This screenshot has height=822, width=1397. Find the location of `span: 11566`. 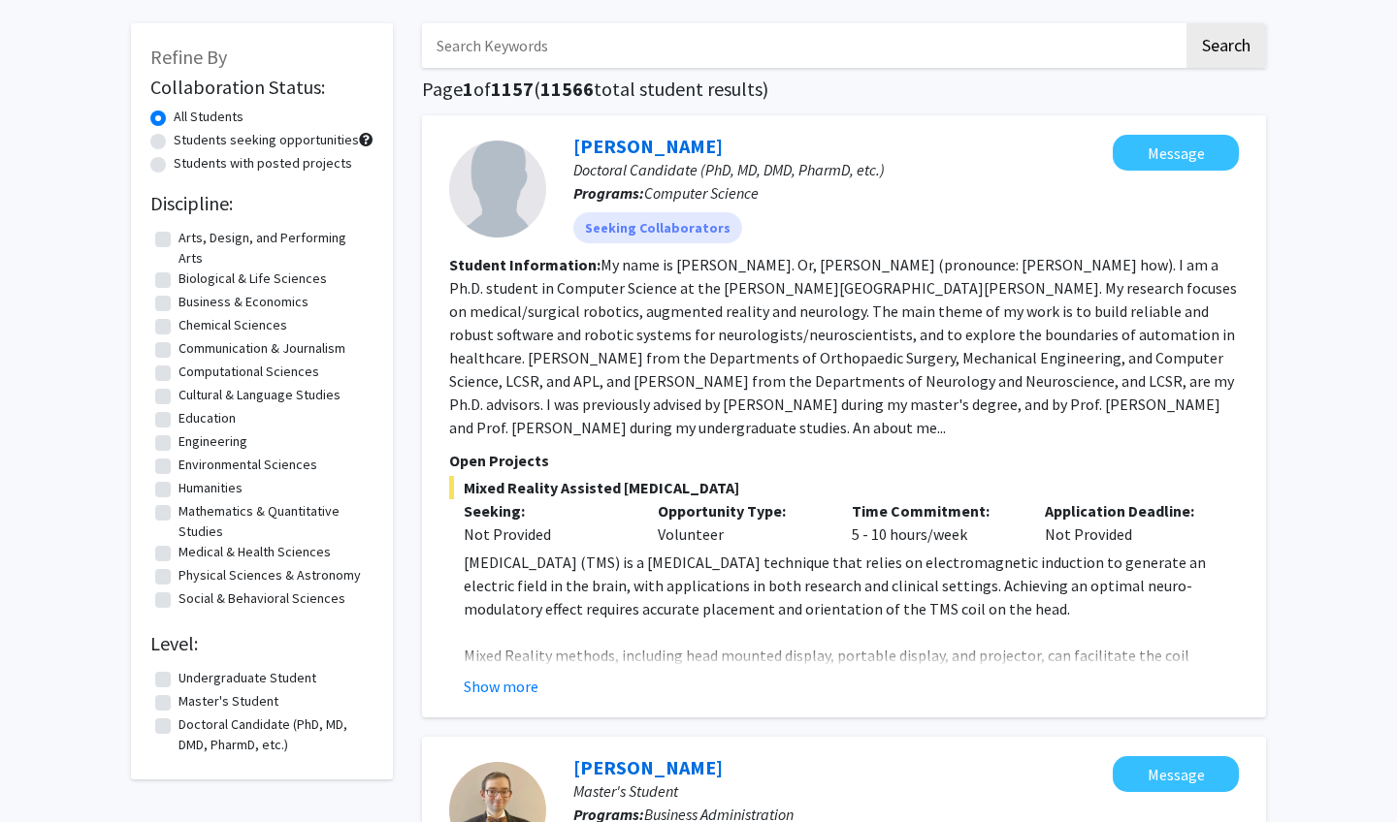

span: 11566 is located at coordinates (566, 88).